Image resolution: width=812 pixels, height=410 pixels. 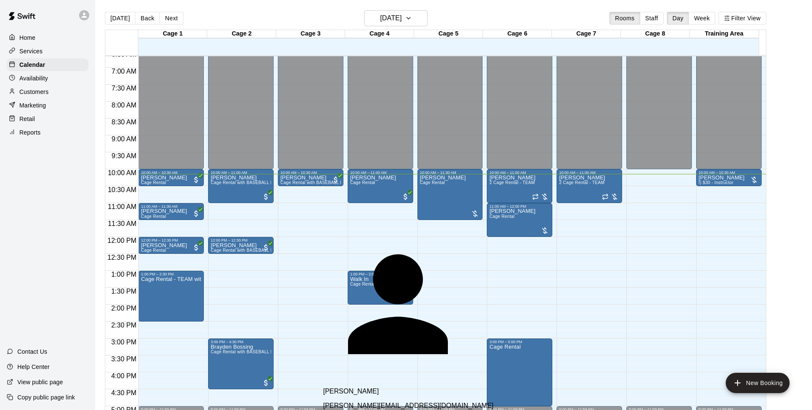 What do you see at coordinates (122, 240) in the screenshot?
I see `span: 12:00 PM` at bounding box center [122, 240].